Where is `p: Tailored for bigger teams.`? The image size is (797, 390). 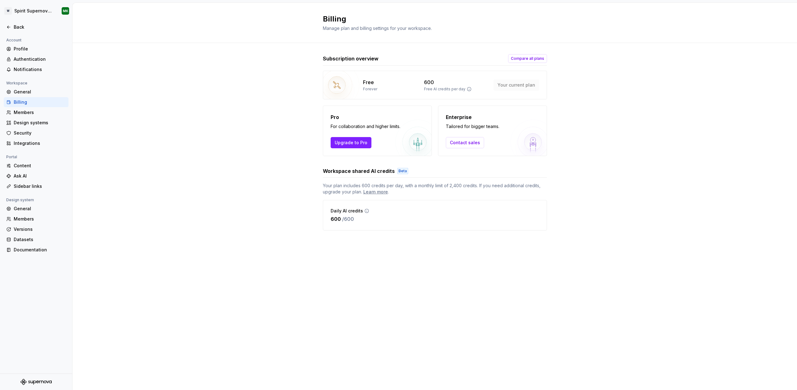
p: Tailored for bigger teams. is located at coordinates (473, 126).